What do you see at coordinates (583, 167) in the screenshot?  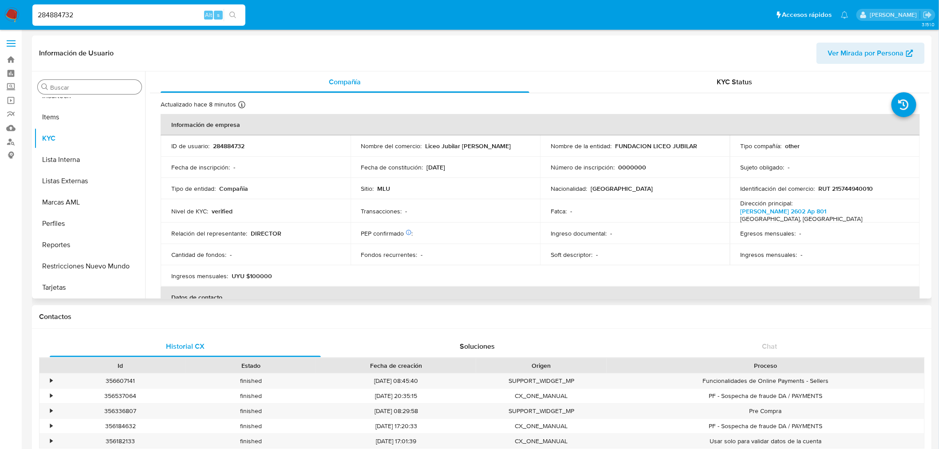 I see `p: Número de inscripción :` at bounding box center [583, 167].